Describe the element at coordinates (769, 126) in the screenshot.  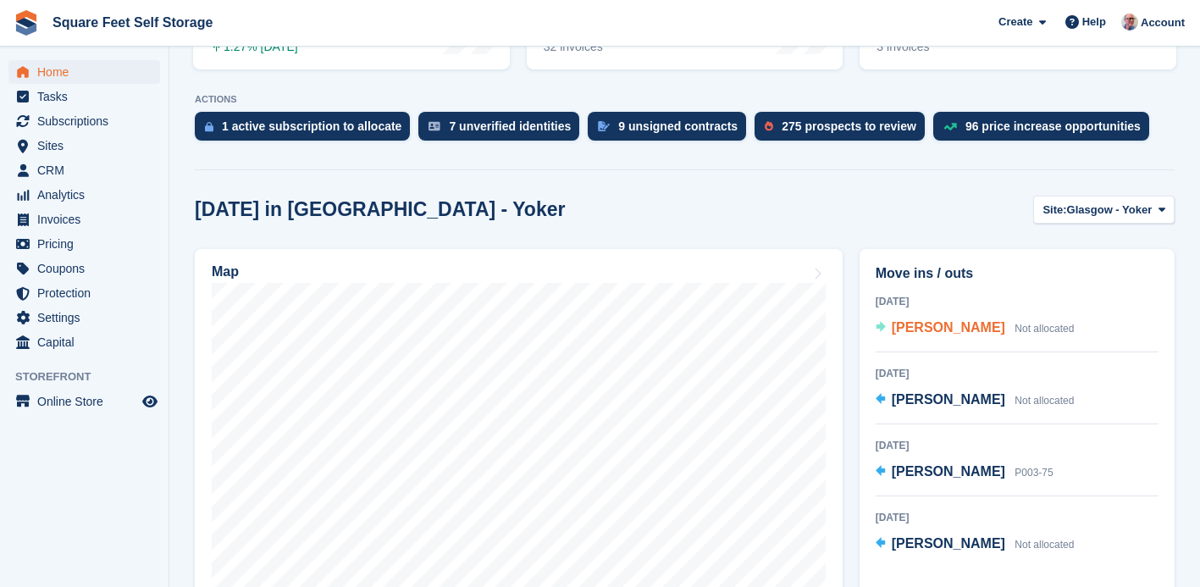
I see `img: prospect-51fa495bee0391a8d652442698ab0144808aea92771e9ea1ae160a38d050c398.svg` at that location.